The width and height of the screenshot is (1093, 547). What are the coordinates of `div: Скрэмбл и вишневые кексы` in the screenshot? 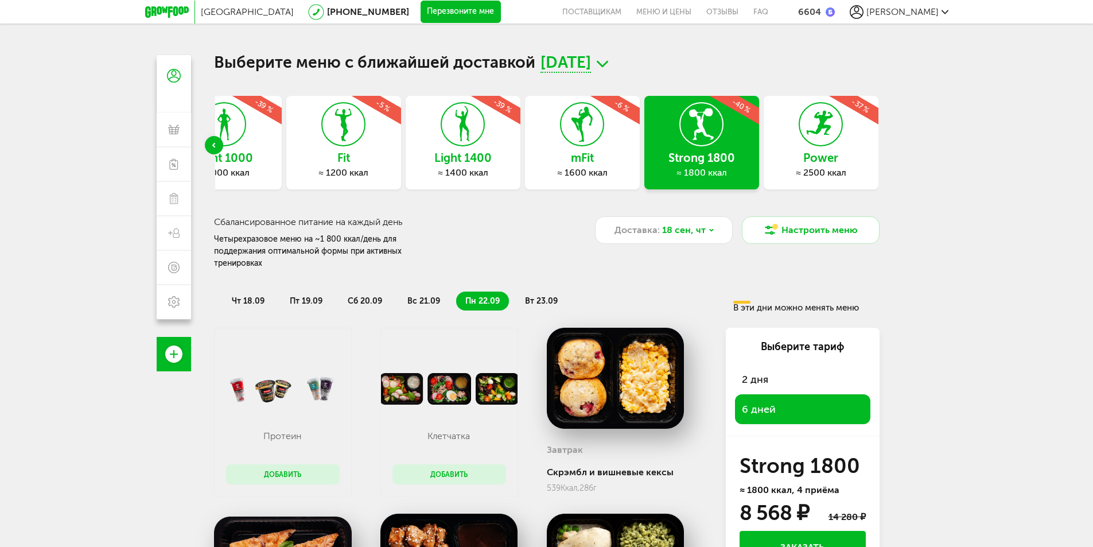 It's located at (616, 472).